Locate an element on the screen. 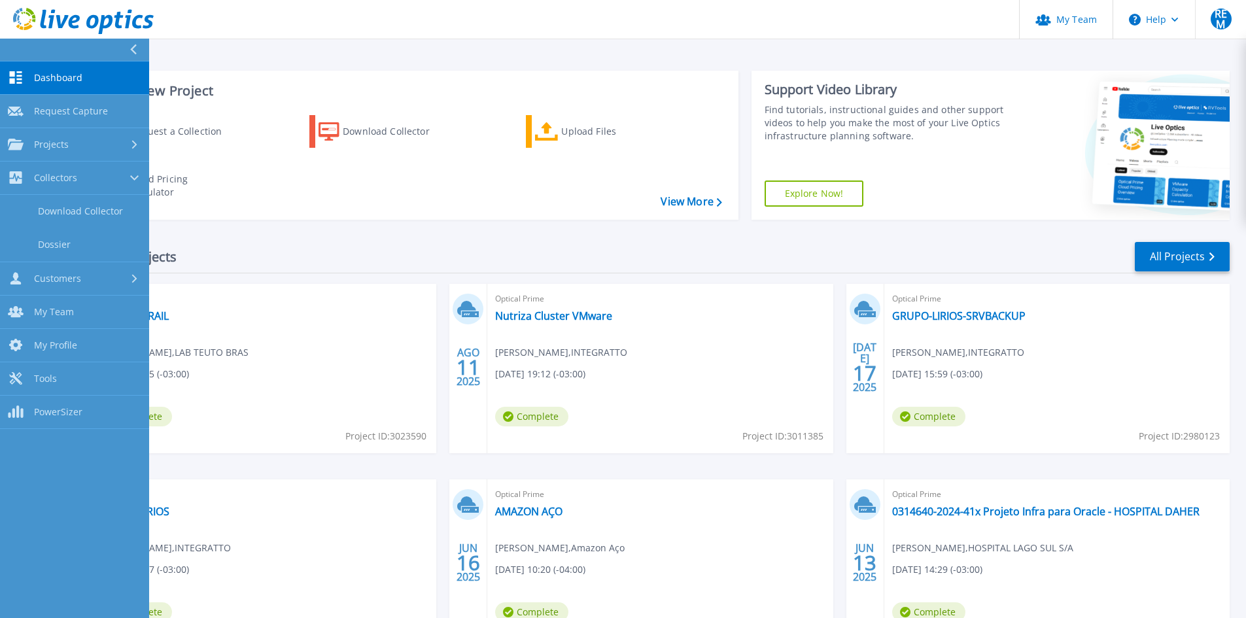 The image size is (1246, 618). a: All Projects is located at coordinates (1181, 256).